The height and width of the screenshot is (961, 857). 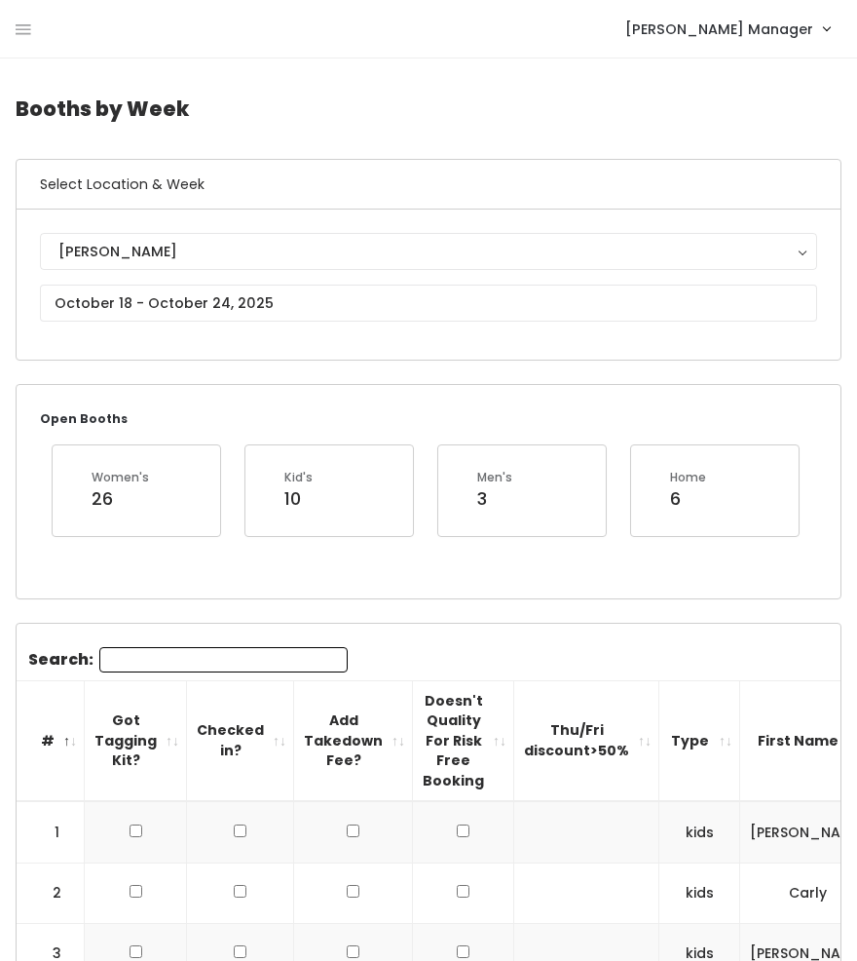 I want to click on input: October 18 - October 24, 2025, so click(x=429, y=303).